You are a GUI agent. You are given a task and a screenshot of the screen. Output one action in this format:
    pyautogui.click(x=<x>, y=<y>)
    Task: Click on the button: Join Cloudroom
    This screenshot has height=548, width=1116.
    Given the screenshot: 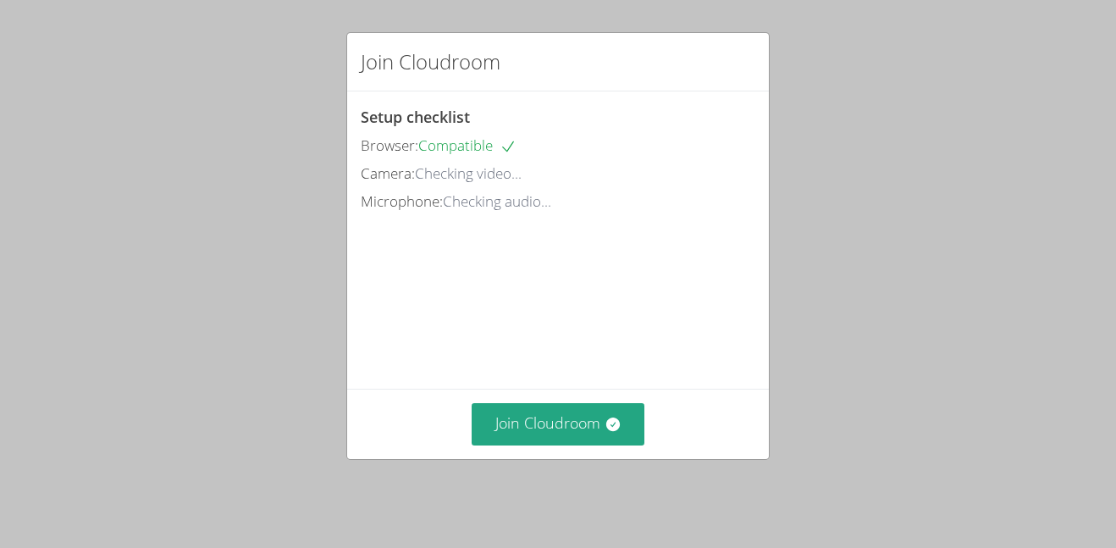 What is the action you would take?
    pyautogui.click(x=558, y=423)
    